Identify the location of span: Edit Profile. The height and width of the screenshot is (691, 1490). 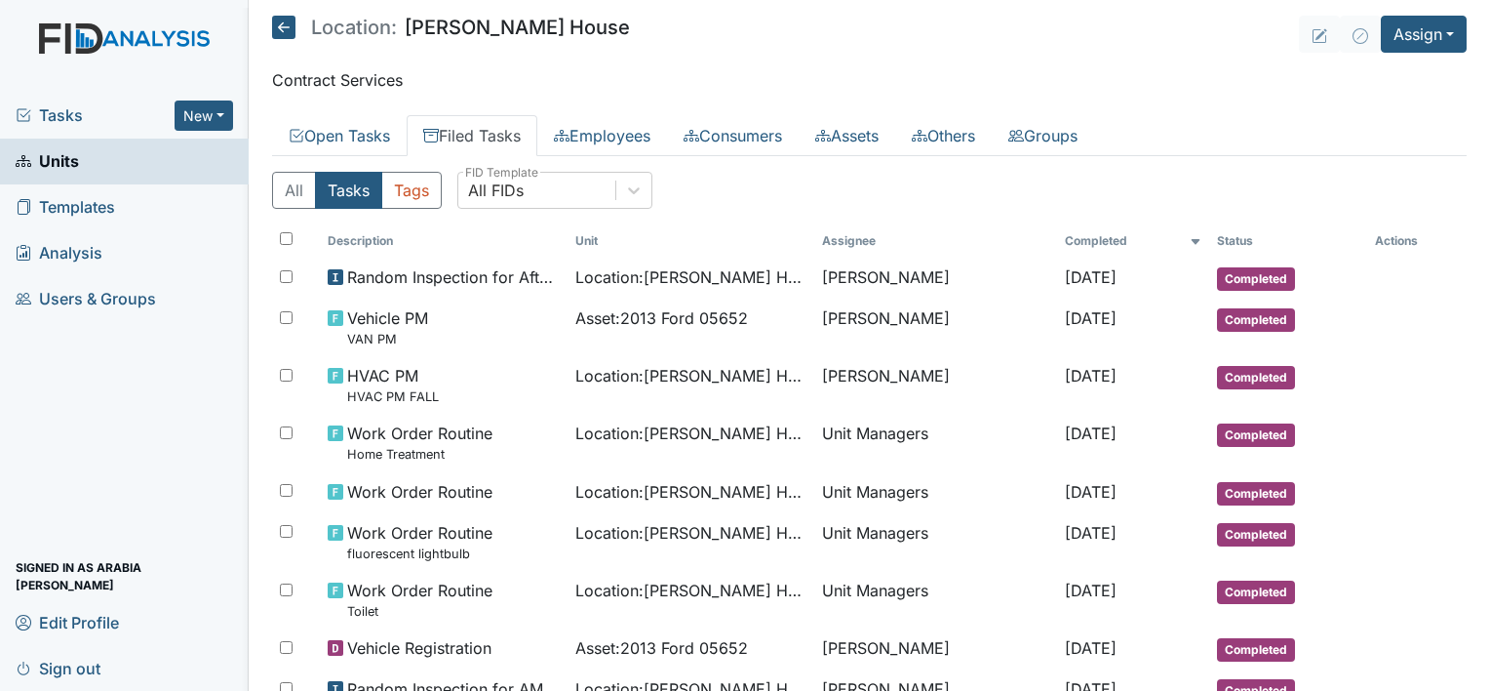
(67, 621).